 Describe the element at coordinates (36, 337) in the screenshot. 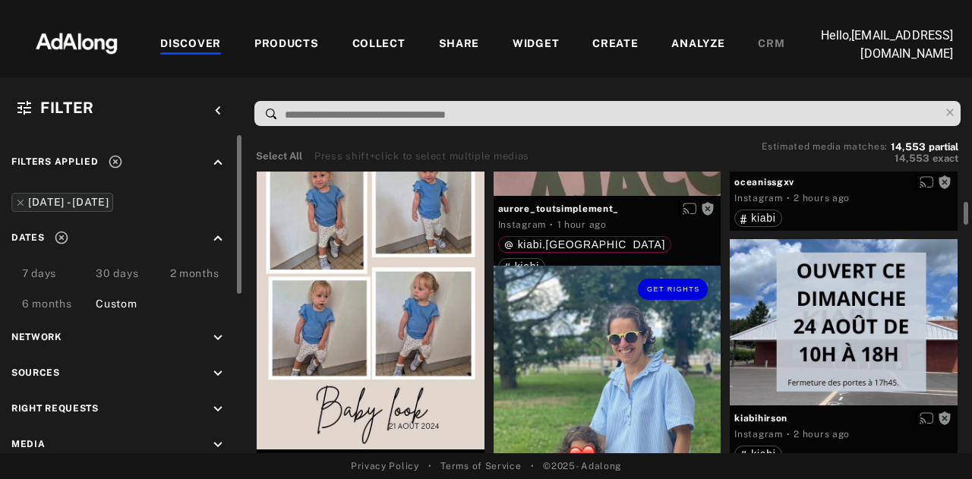

I see `span: Network` at that location.